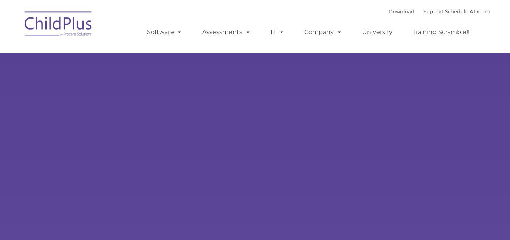 This screenshot has width=510, height=240. Describe the element at coordinates (402, 11) in the screenshot. I see `a: Download` at that location.